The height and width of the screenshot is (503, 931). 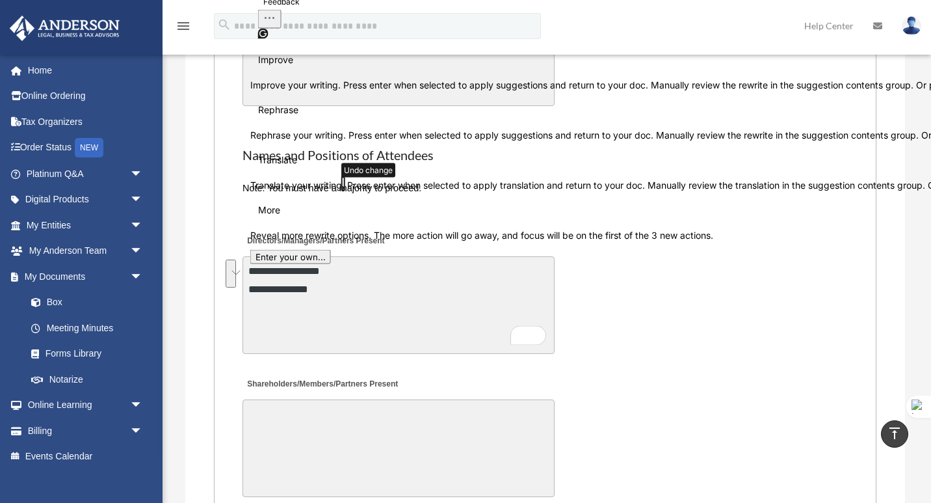 I want to click on a: Home, so click(x=86, y=70).